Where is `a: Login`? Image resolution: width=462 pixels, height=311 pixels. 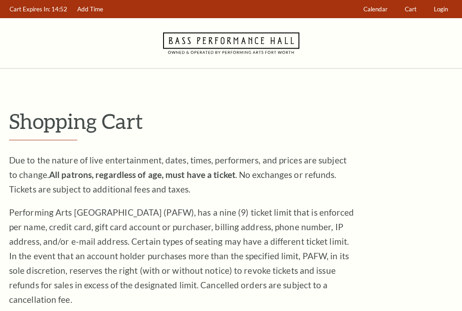 a: Login is located at coordinates (441, 9).